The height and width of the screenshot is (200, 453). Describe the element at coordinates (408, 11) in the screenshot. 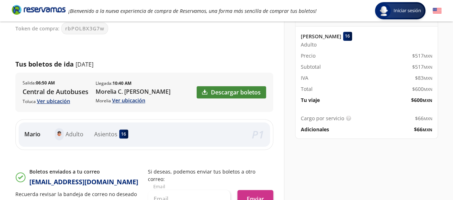

I see `span: Iniciar sesión` at that location.